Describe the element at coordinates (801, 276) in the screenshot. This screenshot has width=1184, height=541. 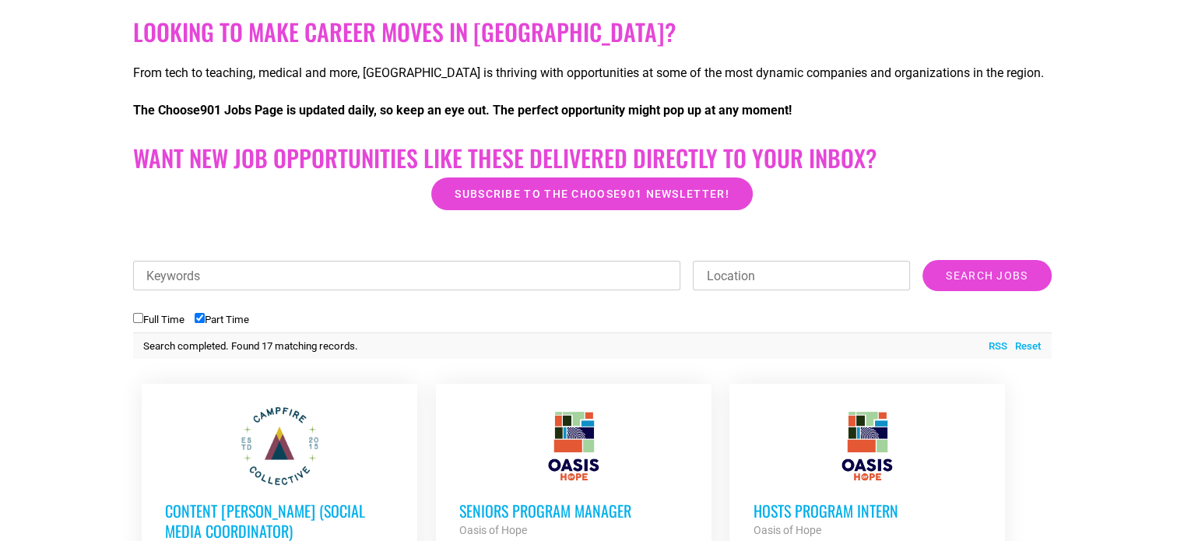
I see `input: Location` at that location.